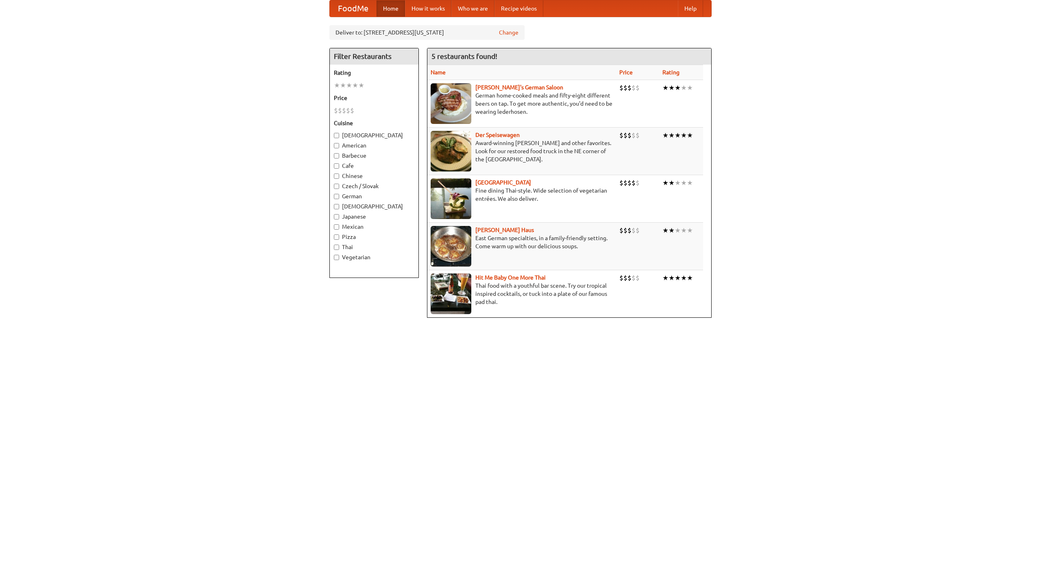 This screenshot has height=575, width=1041. What do you see at coordinates (374, 247) in the screenshot?
I see `label: Thai` at bounding box center [374, 247].